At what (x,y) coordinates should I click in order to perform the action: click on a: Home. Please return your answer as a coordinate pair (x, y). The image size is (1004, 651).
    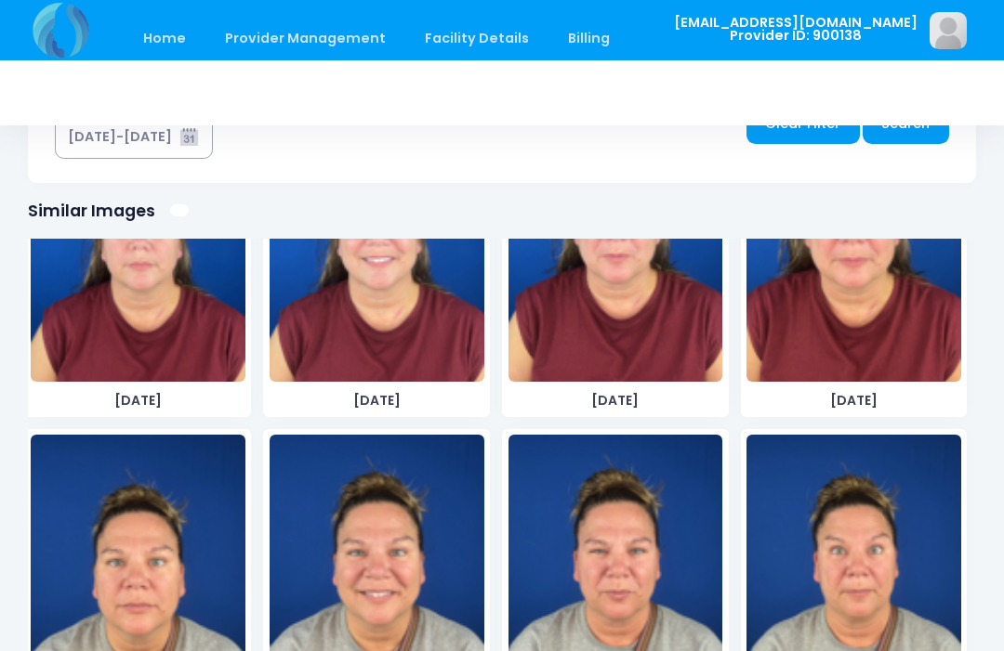
    Looking at the image, I should click on (164, 38).